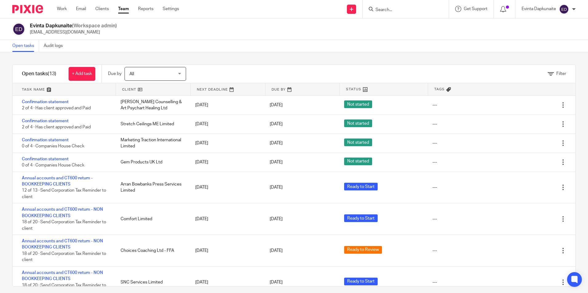  Describe the element at coordinates (57, 181) in the screenshot. I see `a: Annual accounts and CT600 return - BOOKKEEPING CLIENTS` at that location.